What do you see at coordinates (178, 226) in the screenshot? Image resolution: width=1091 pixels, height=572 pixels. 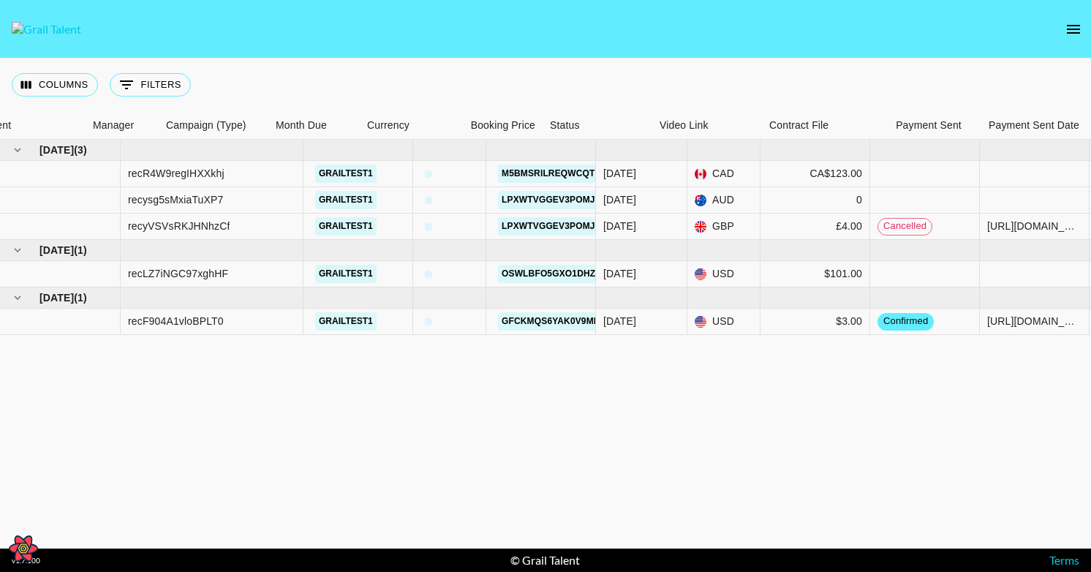 I see `div: recyVSVsRKJHNhzCf` at bounding box center [178, 226].